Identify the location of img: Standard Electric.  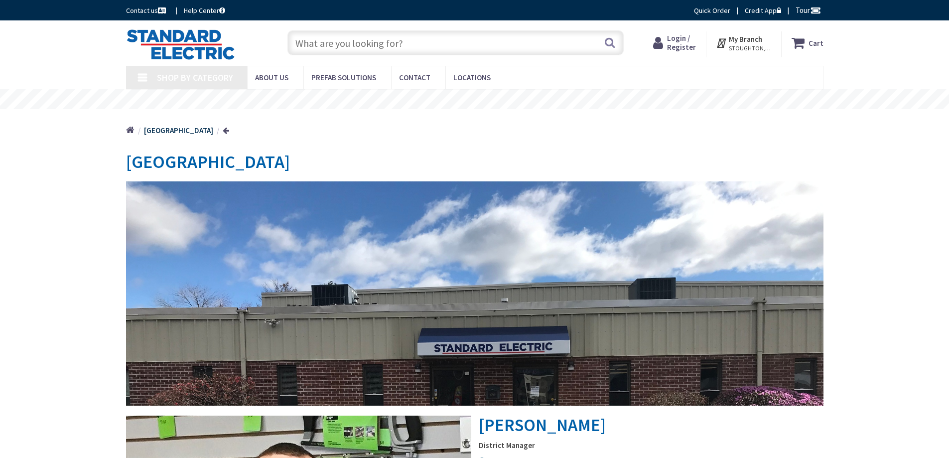
(180, 44).